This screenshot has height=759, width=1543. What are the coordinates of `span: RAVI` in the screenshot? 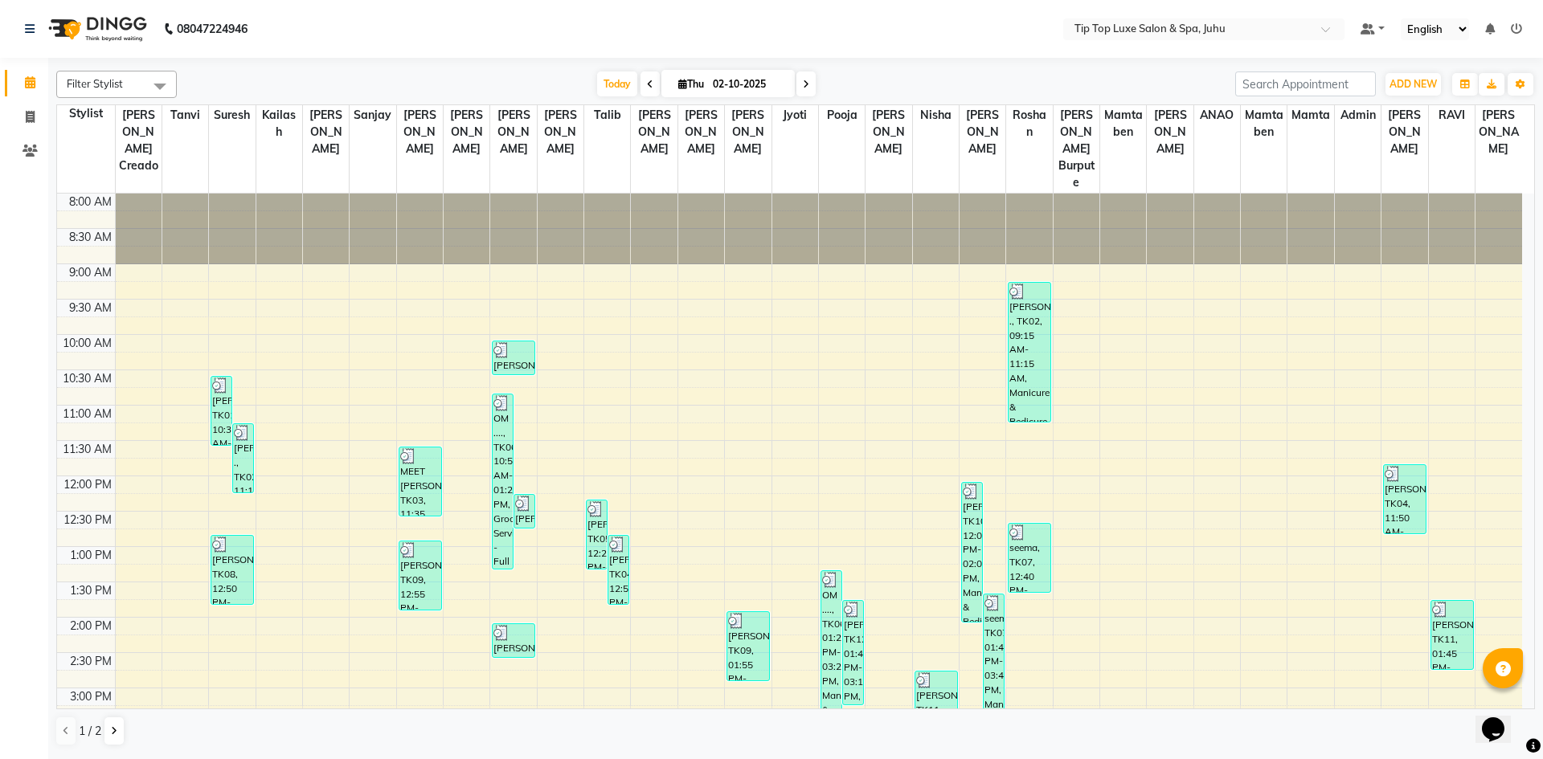 It's located at (1451, 115).